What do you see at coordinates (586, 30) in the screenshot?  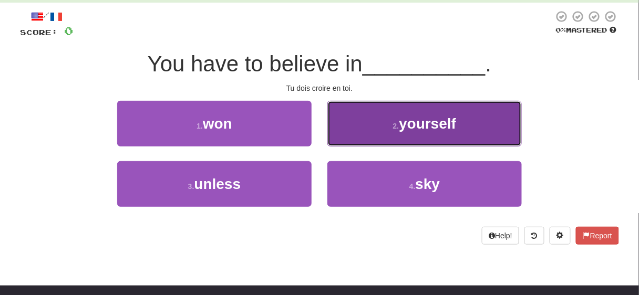 I see `div: Mastered` at bounding box center [586, 30].